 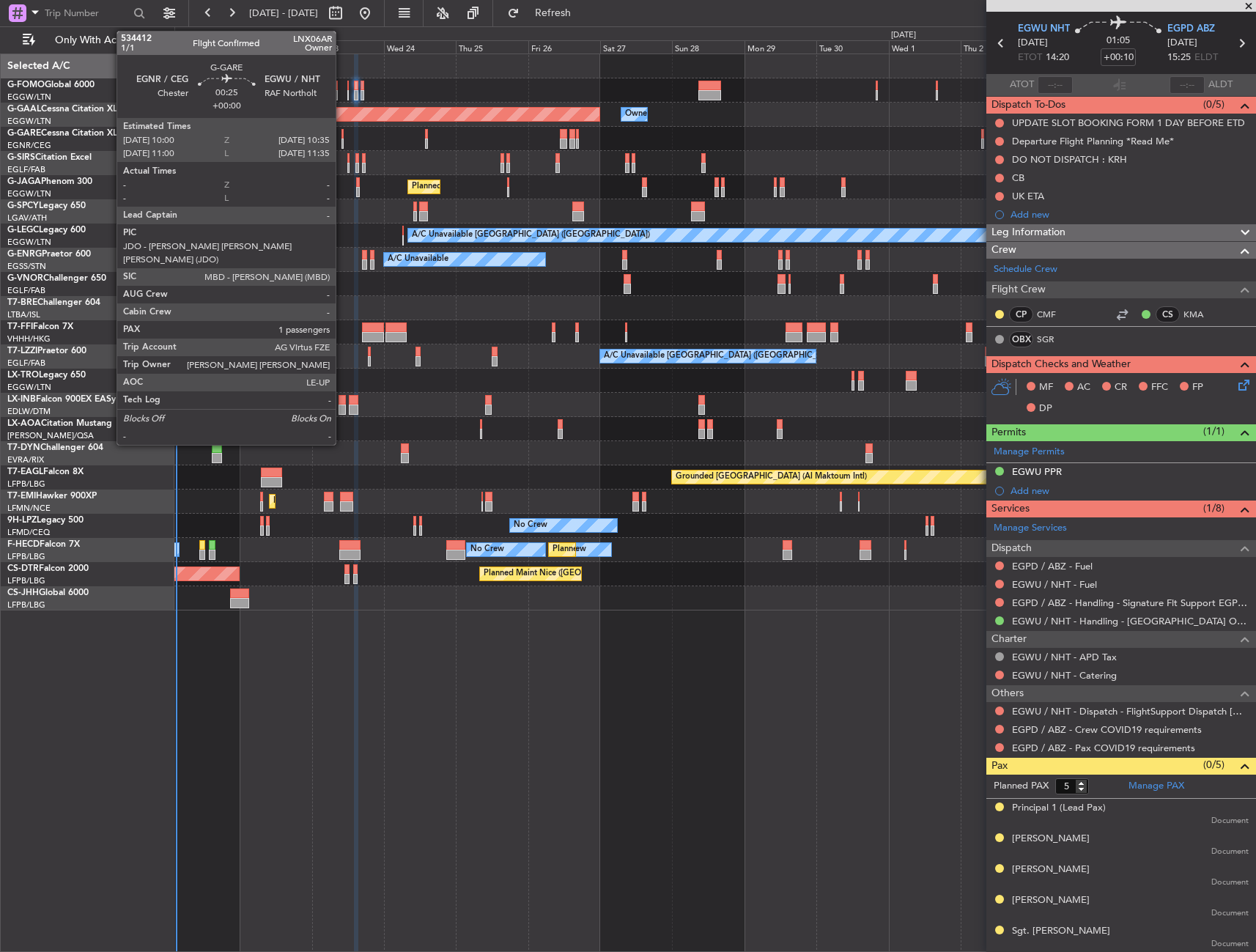 What do you see at coordinates (46, 230) in the screenshot?
I see `a: G-LEGCLegacy 600` at bounding box center [46, 230].